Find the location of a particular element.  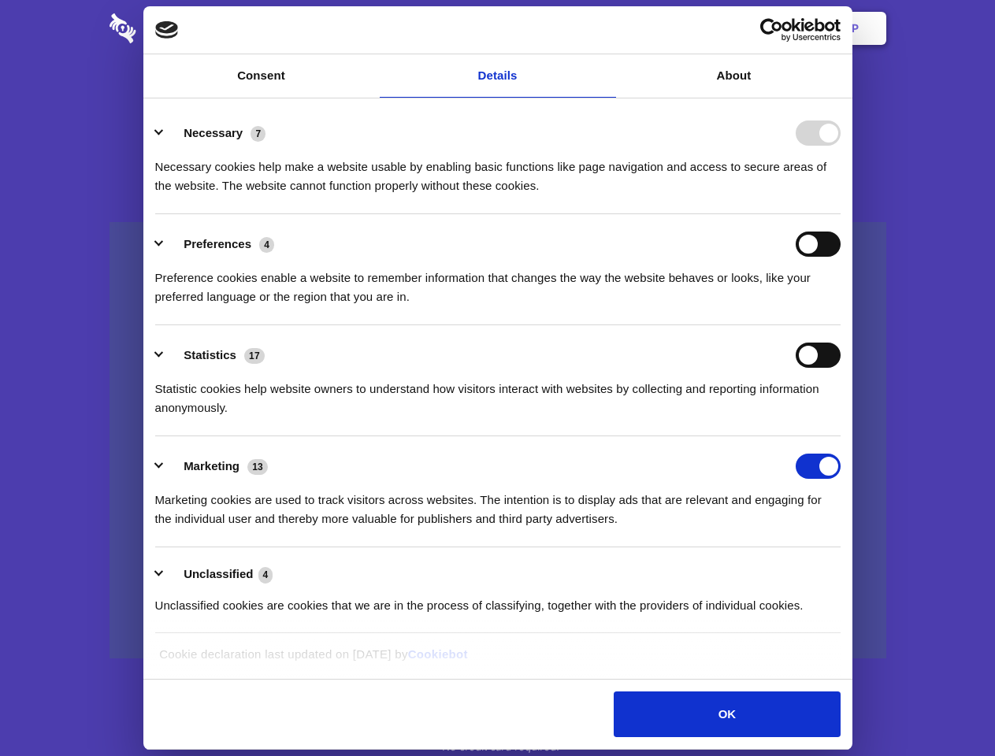

button: Preferences (4) is located at coordinates (220, 244).